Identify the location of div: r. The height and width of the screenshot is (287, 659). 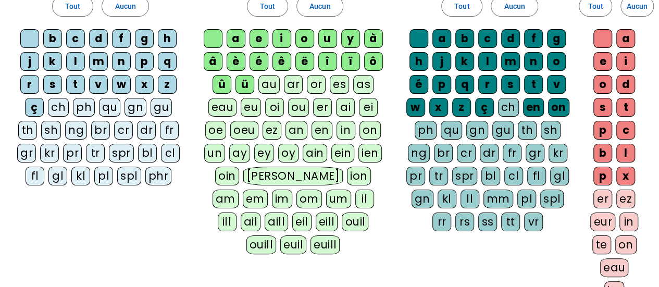
(30, 84).